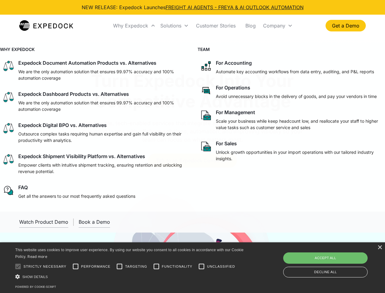  I want to click on div: Expedock Document Automation Products vs. Alternatives, so click(87, 63).